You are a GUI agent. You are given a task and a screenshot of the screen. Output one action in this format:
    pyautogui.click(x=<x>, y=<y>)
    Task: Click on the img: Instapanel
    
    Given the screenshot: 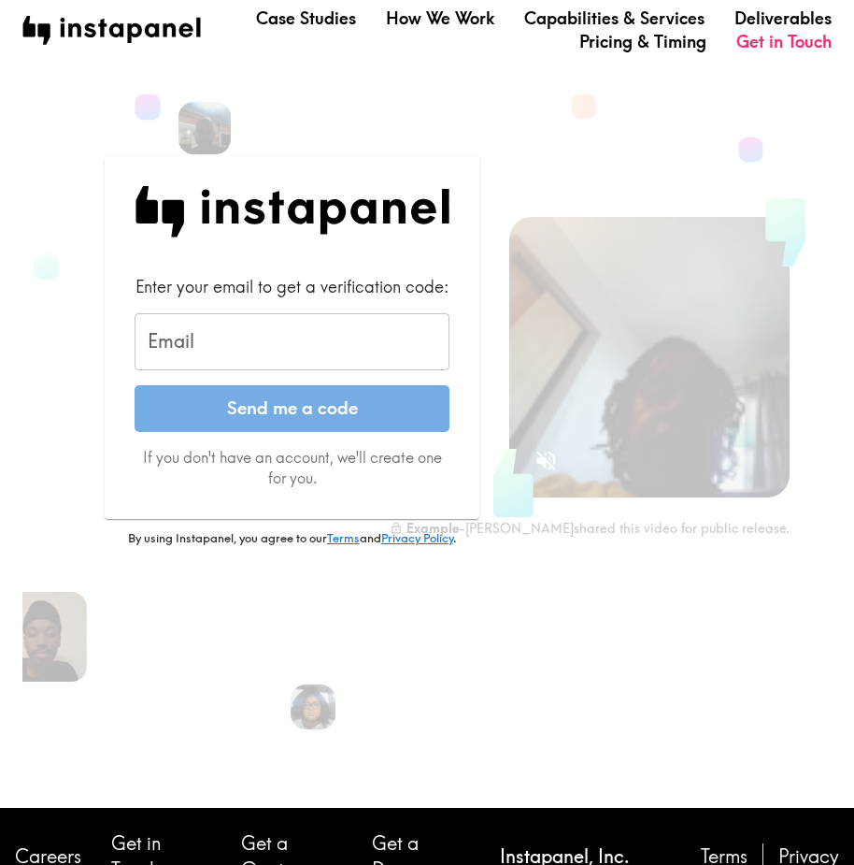 What is the action you would take?
    pyautogui.click(x=292, y=211)
    